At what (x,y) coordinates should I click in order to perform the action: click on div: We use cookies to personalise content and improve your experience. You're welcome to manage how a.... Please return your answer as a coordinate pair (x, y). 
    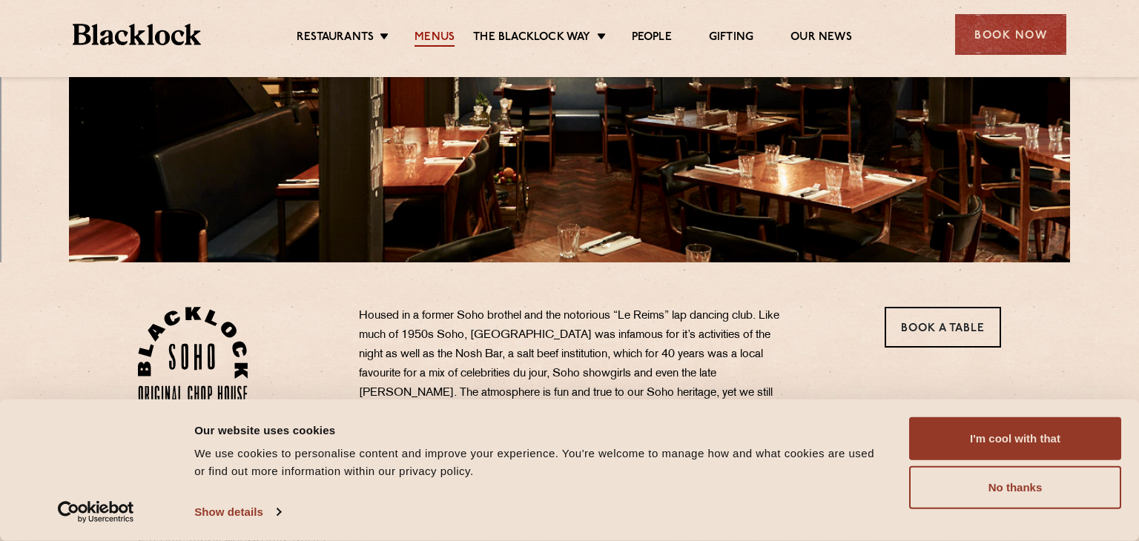
    Looking at the image, I should click on (535, 463).